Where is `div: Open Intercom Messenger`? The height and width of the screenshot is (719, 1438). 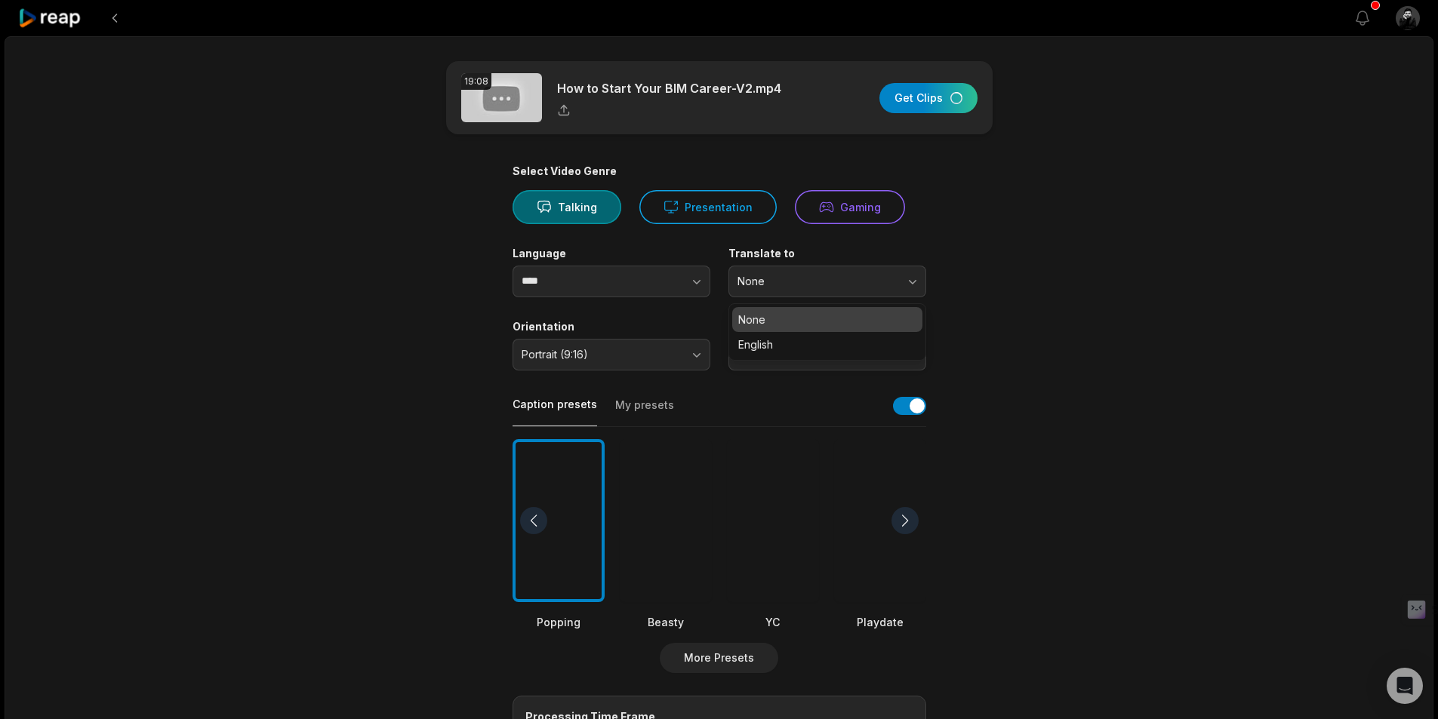
div: Open Intercom Messenger is located at coordinates (1405, 686).